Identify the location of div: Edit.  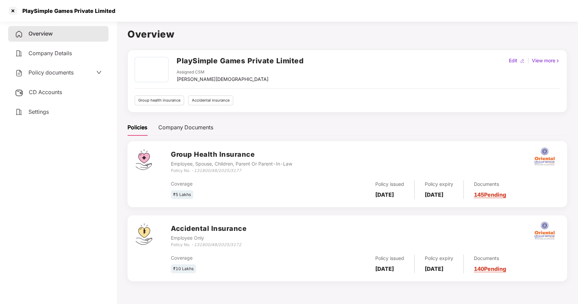
(513, 61).